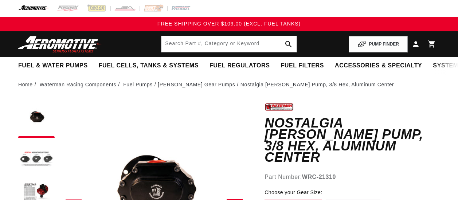 The image size is (458, 200). I want to click on a: Waterman Racing Components, so click(78, 85).